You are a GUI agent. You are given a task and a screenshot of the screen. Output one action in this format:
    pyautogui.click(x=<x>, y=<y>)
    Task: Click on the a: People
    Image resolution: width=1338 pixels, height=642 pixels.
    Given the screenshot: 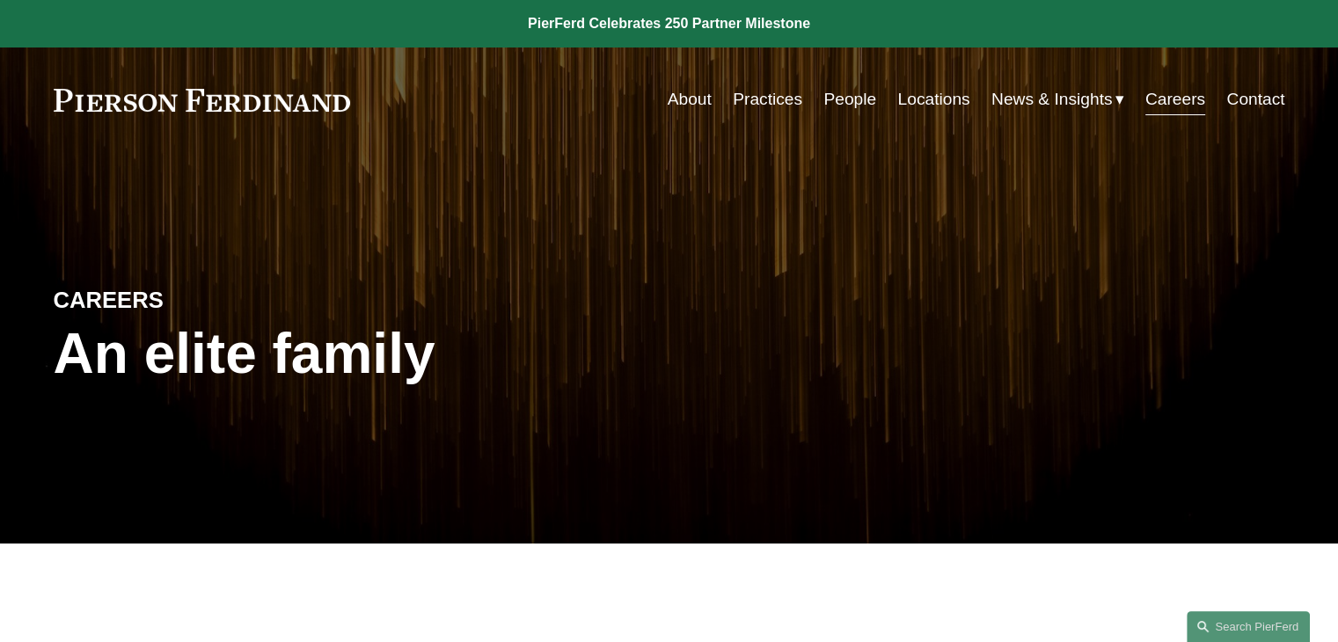 What is the action you would take?
    pyautogui.click(x=850, y=99)
    